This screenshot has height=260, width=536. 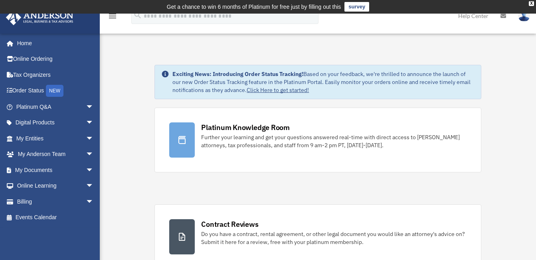 I want to click on strong: Exciting News: Introducing Order Status Tracking!, so click(x=238, y=74).